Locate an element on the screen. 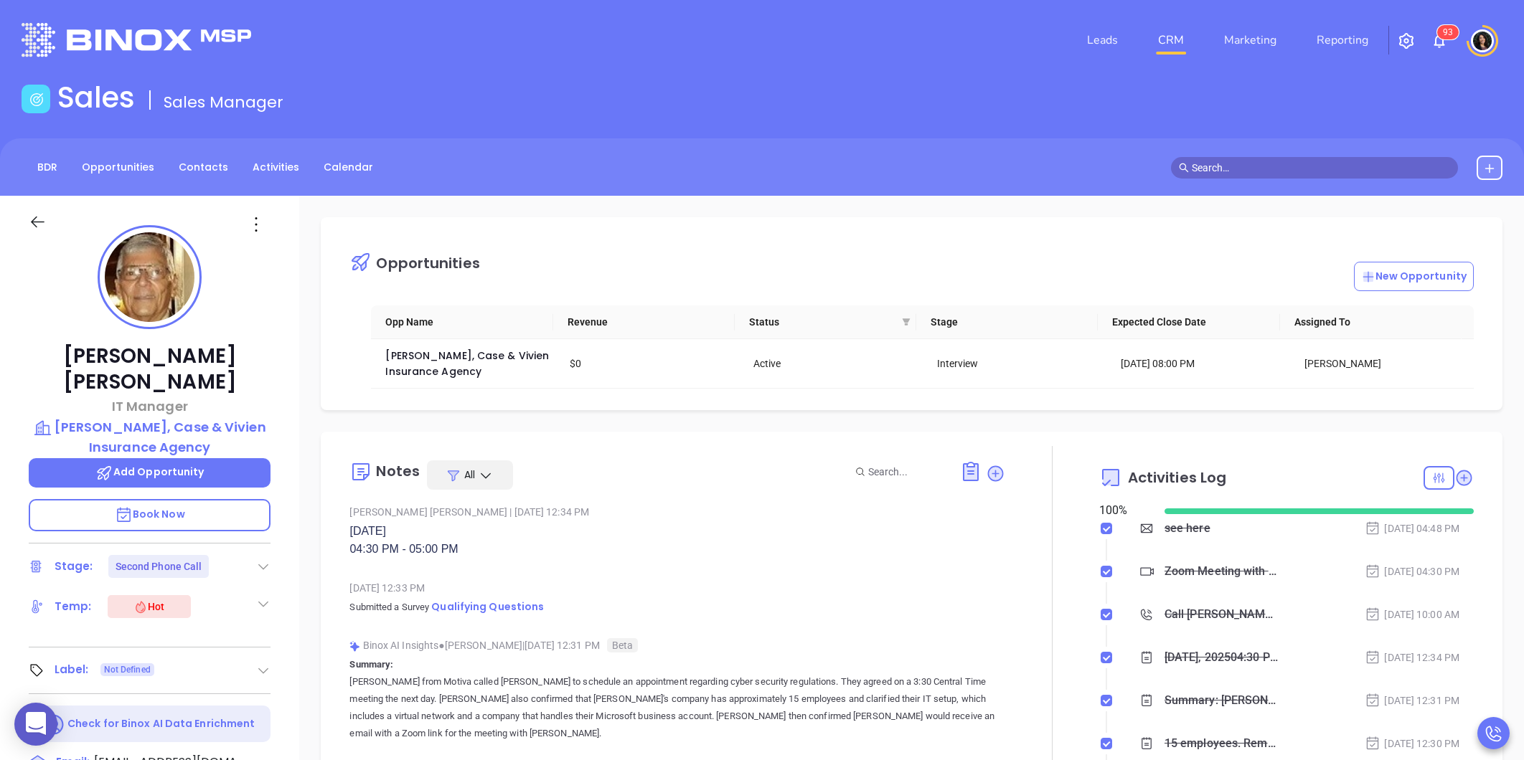 The height and width of the screenshot is (760, 1524). th: Opp Name is located at coordinates (461, 322).